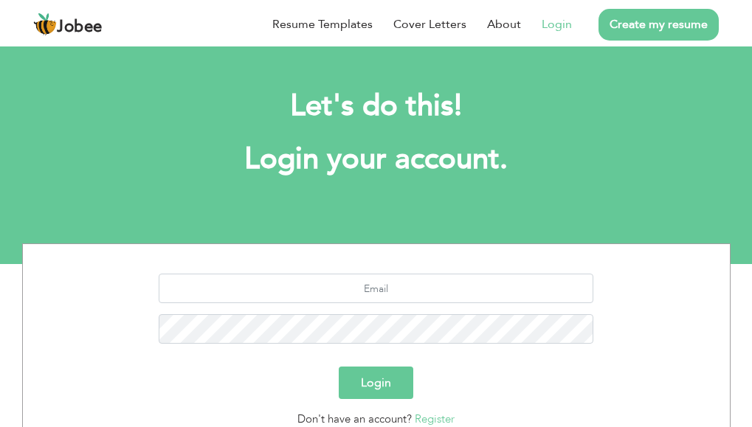  Describe the element at coordinates (354, 419) in the screenshot. I see `span: Don't have an account?` at that location.